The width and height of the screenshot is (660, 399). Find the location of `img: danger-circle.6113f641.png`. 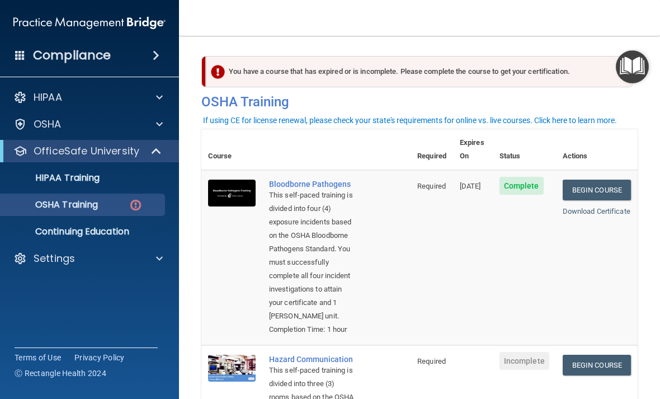

img: danger-circle.6113f641.png is located at coordinates (135, 205).